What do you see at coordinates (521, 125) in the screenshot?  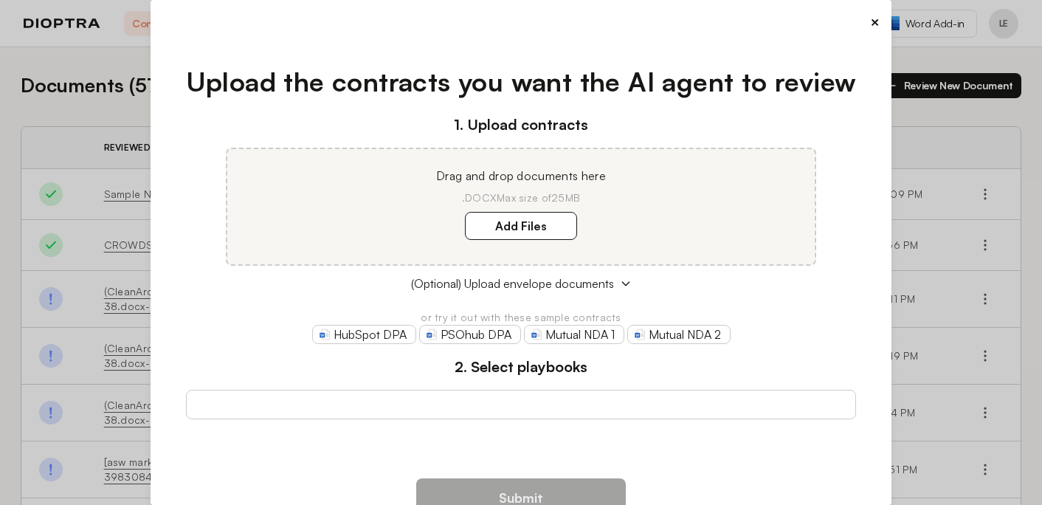 I see `h3: 1. Upload contracts` at bounding box center [521, 125].